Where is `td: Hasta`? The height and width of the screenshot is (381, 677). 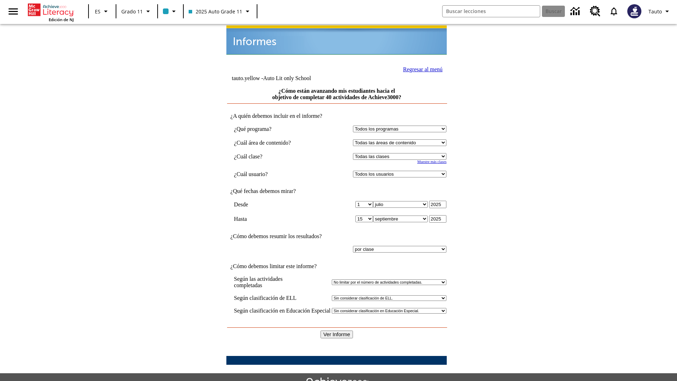 td: Hasta is located at coordinates (273, 219).